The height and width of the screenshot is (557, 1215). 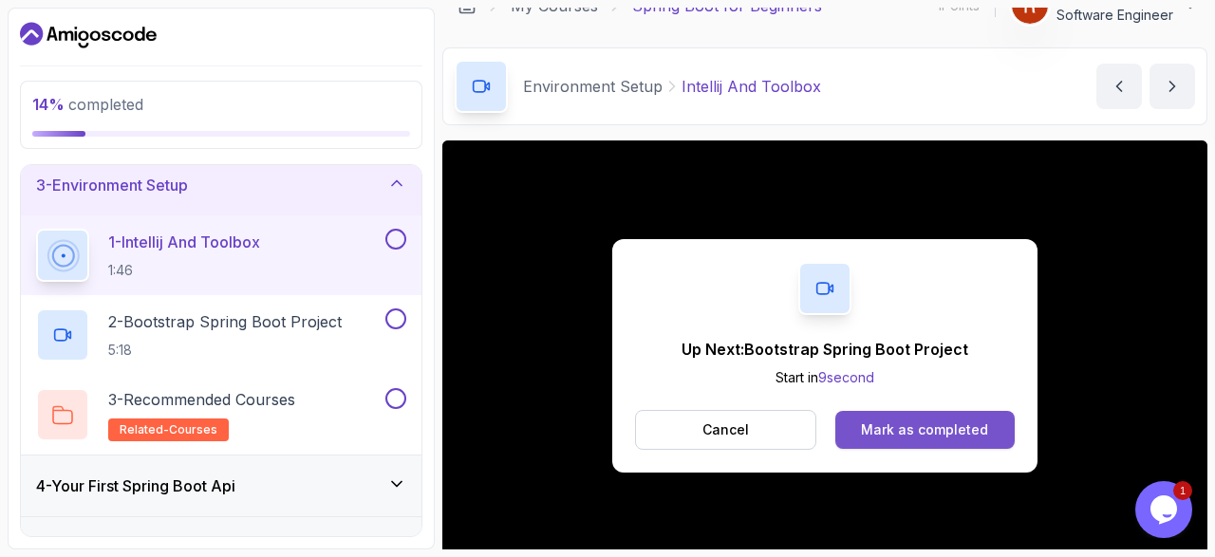 I want to click on div: Mark as completed, so click(x=925, y=430).